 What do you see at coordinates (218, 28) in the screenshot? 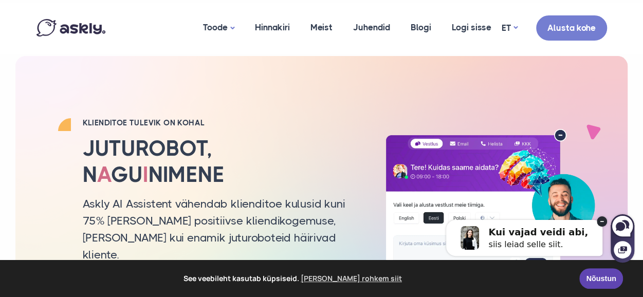
I see `a: Toode` at bounding box center [218, 28].